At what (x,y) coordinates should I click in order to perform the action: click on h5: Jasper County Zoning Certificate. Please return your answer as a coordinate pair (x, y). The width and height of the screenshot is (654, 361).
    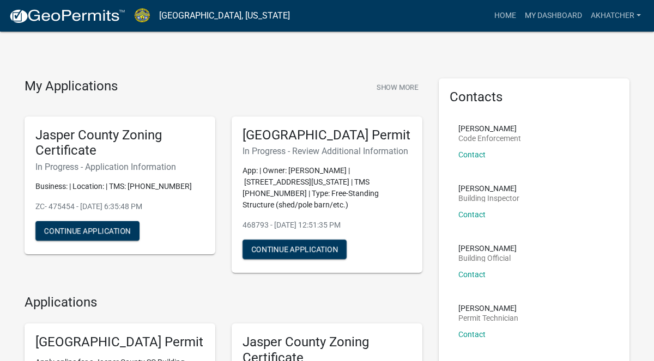
    Looking at the image, I should click on (120, 143).